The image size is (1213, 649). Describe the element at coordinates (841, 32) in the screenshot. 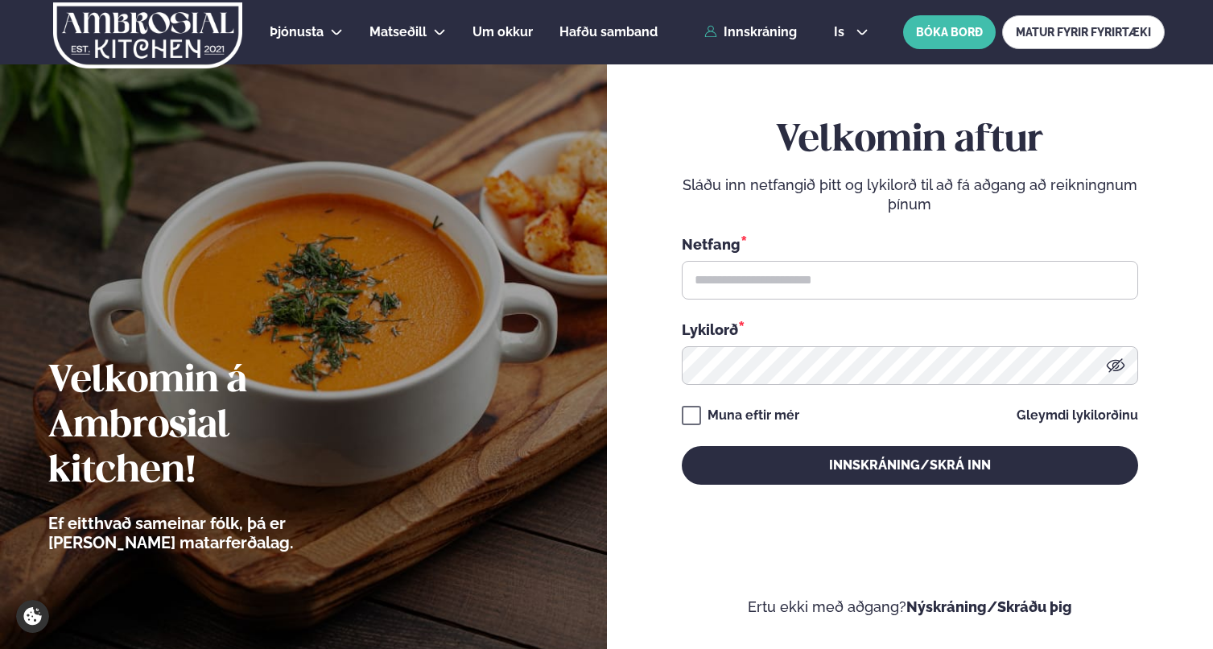

I see `span: is` at that location.